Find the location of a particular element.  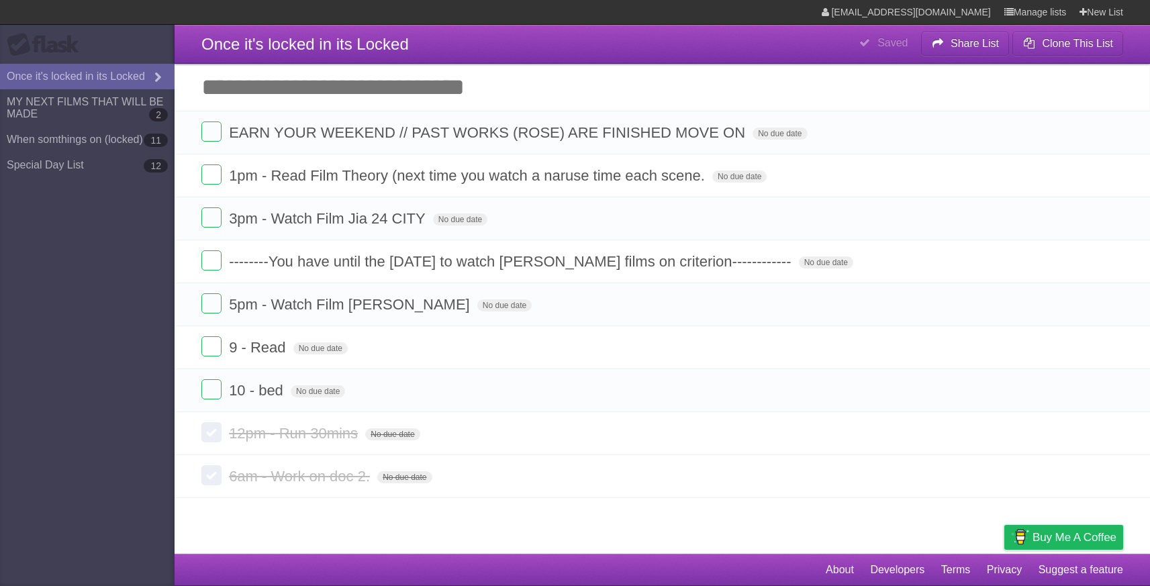

b: Clone This List is located at coordinates (1077, 43).